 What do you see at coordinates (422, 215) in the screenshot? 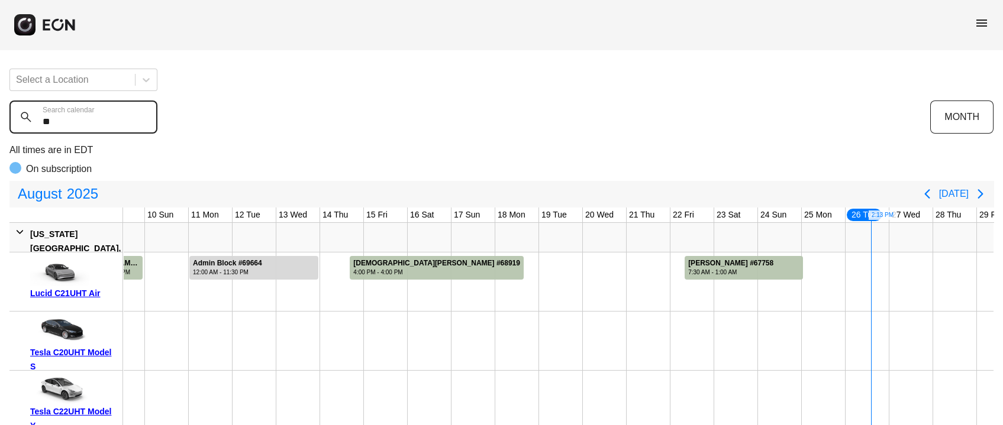
I see `div: 16 Sat` at bounding box center [422, 215].